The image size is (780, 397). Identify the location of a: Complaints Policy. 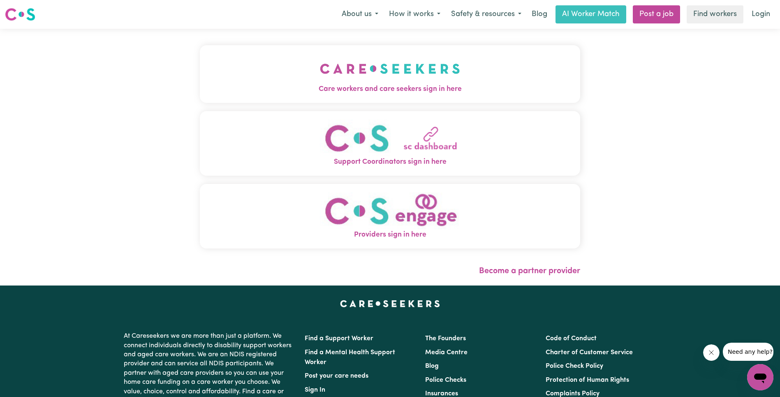
(572, 393).